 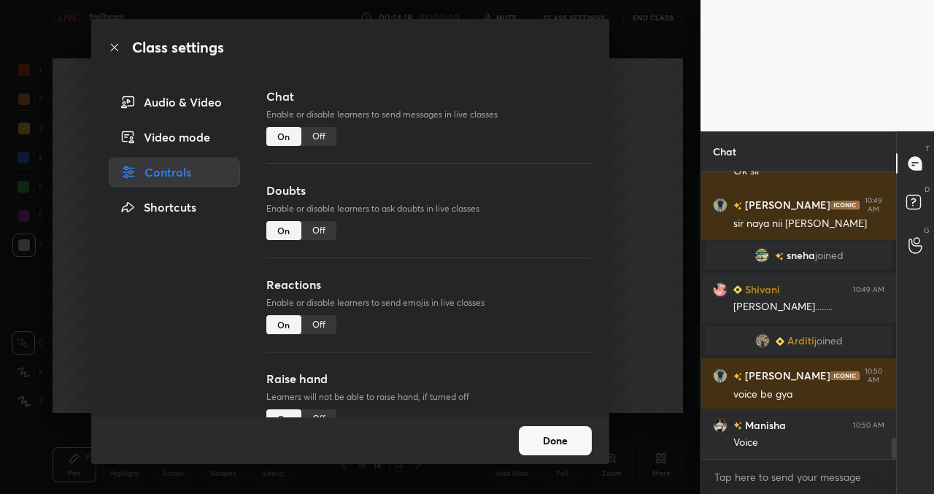 What do you see at coordinates (764, 425) in the screenshot?
I see `h6: Manisha` at bounding box center [764, 425].